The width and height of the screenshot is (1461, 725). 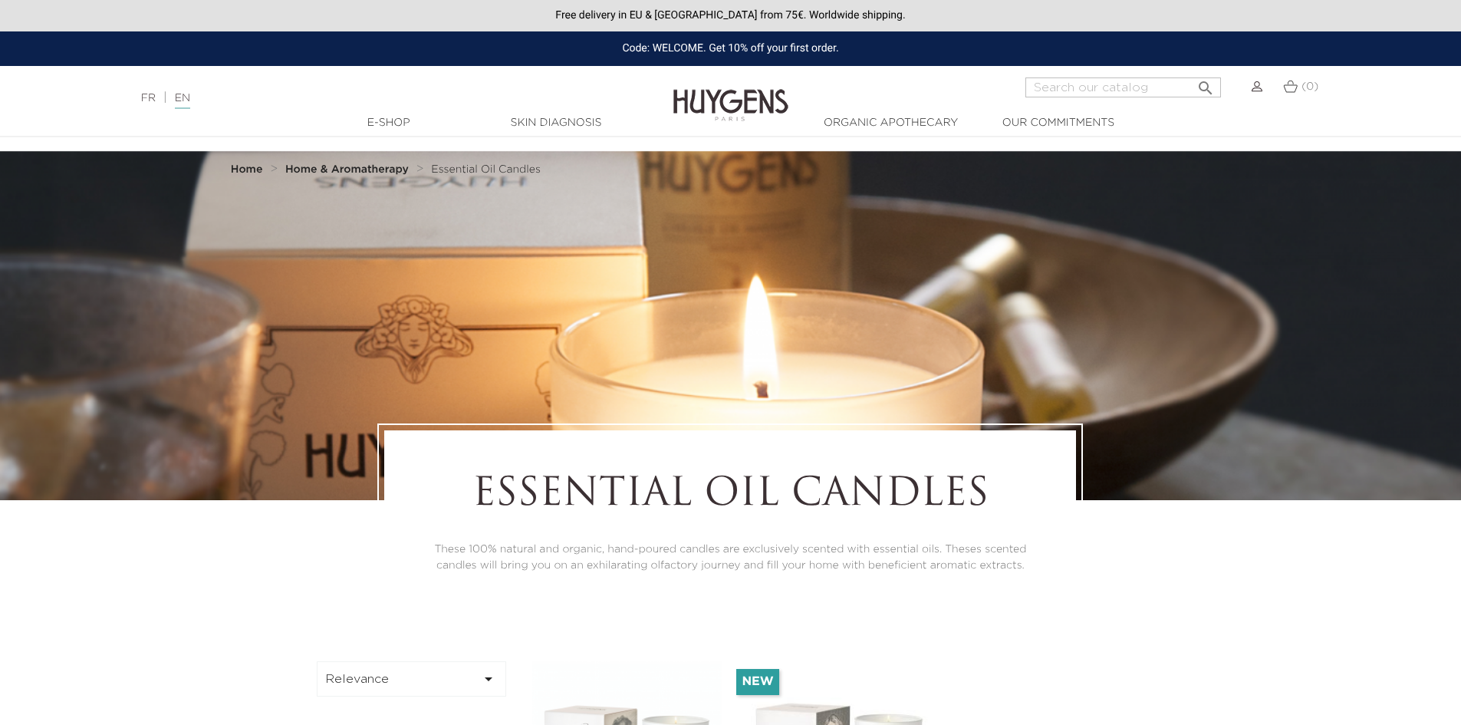 I want to click on a: Our commitments, so click(x=1058, y=123).